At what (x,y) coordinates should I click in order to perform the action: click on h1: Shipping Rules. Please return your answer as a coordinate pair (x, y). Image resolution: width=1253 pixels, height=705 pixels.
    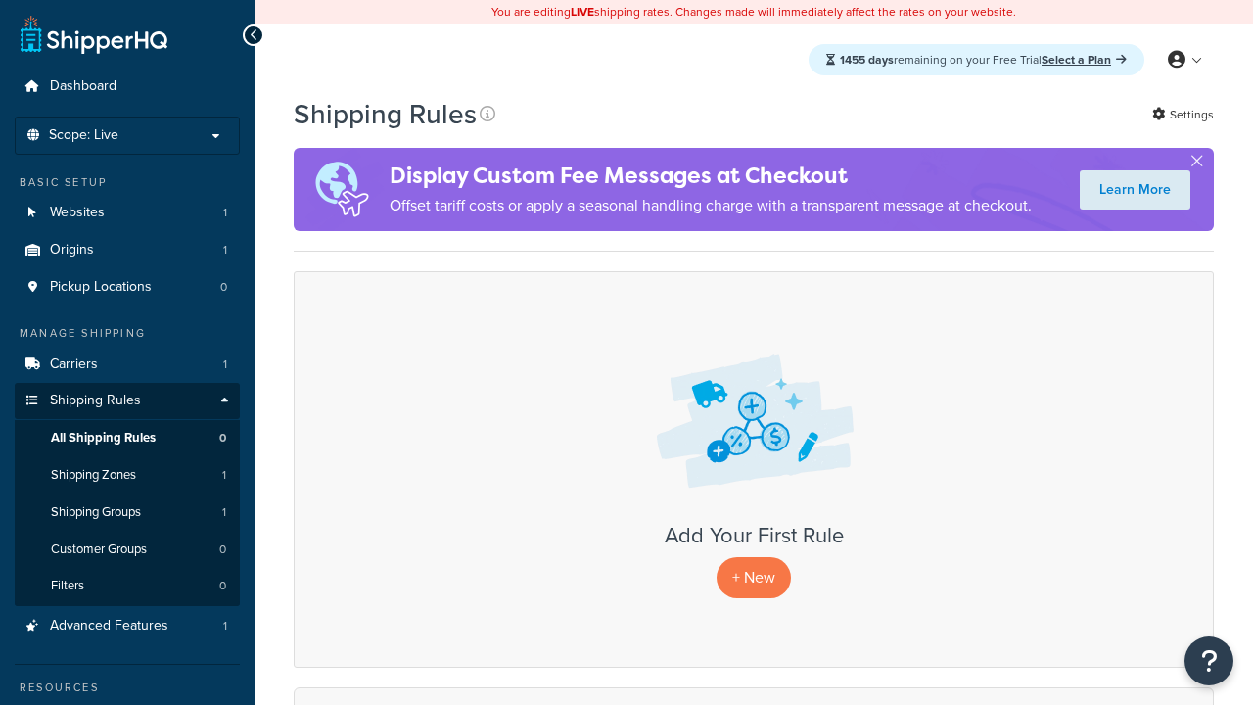
    Looking at the image, I should click on (385, 114).